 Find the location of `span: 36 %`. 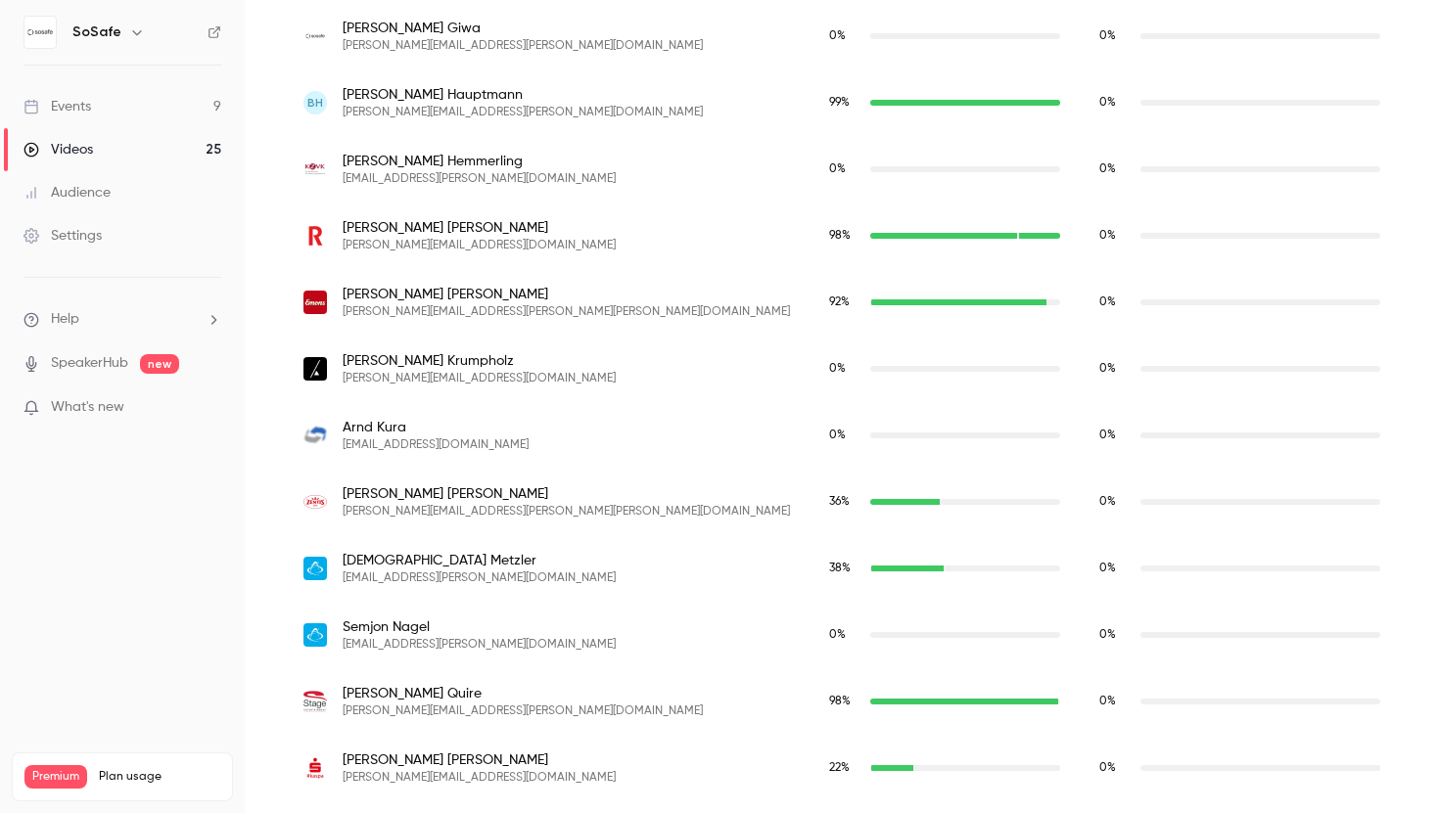

span: 36 % is located at coordinates (839, 502).